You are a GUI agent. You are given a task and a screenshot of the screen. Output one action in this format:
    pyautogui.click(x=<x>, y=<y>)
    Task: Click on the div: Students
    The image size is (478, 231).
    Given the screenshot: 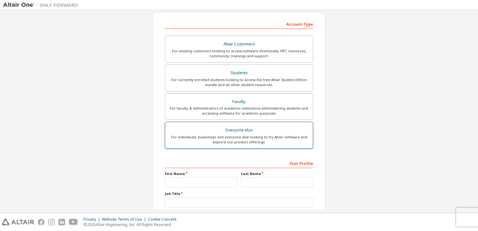 What is the action you would take?
    pyautogui.click(x=239, y=73)
    